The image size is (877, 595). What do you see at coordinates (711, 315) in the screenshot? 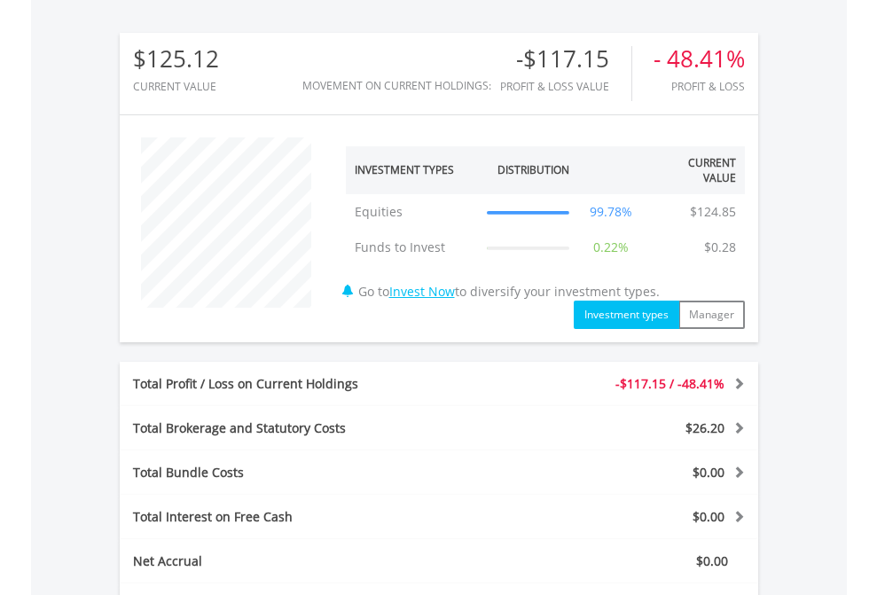
I see `button: Manager` at bounding box center [711, 315].